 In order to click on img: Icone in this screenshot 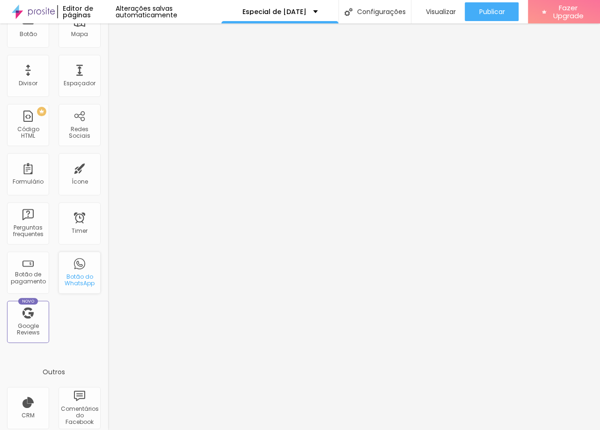, I will do `click(348, 12)`.